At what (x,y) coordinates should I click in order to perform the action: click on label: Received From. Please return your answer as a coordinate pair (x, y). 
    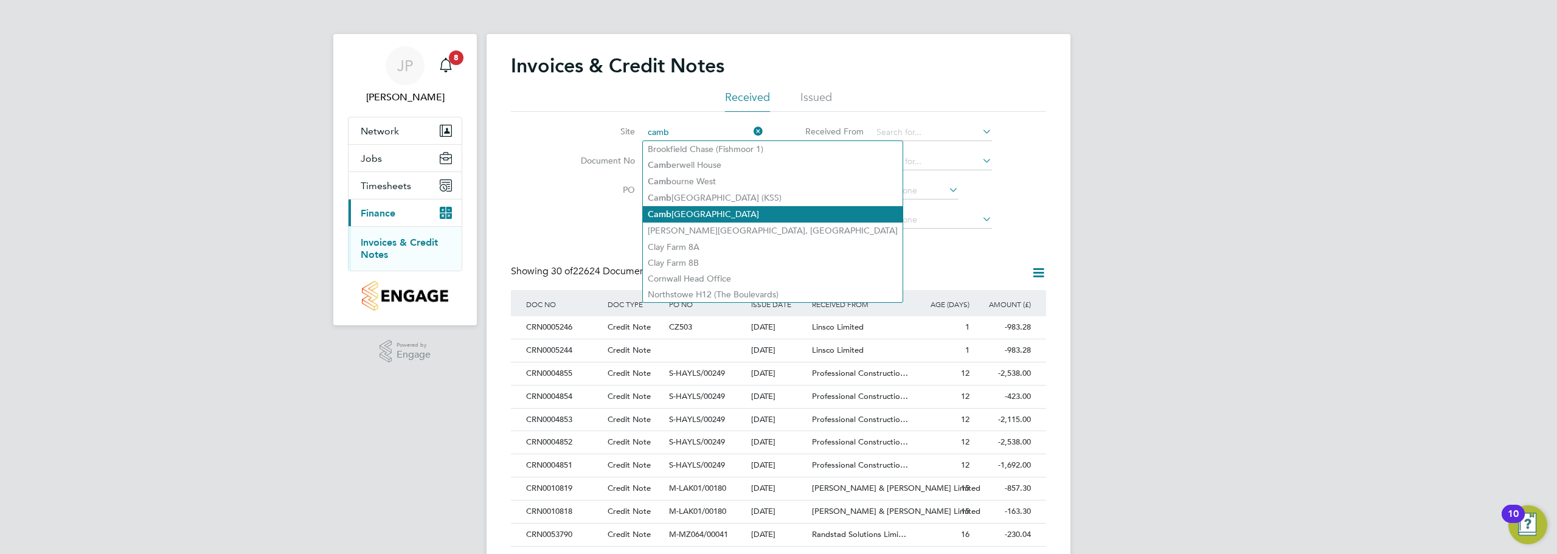
    Looking at the image, I should click on (828, 131).